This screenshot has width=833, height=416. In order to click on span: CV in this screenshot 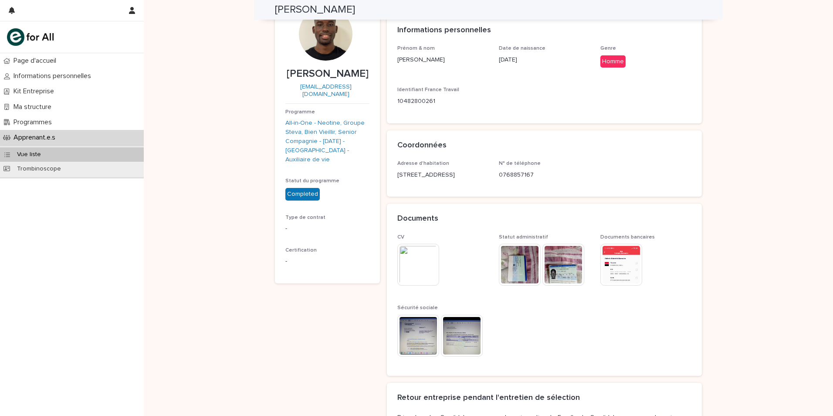, I will do `click(401, 237)`.